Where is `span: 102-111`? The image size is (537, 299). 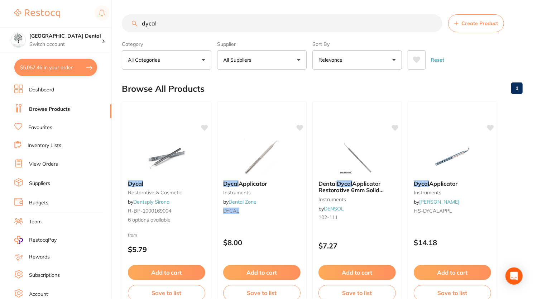
span: 102-111 is located at coordinates (328, 217).